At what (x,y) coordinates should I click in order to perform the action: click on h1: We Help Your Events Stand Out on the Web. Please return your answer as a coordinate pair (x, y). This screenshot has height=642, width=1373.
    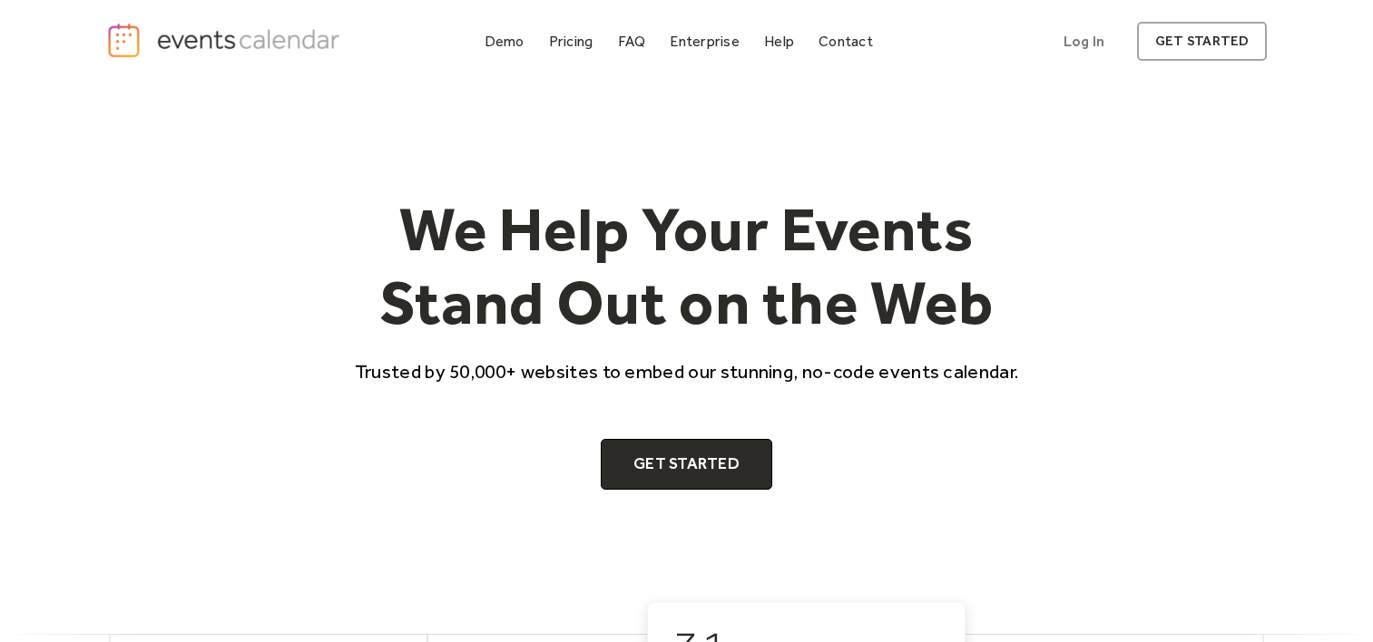
    Looking at the image, I should click on (687, 266).